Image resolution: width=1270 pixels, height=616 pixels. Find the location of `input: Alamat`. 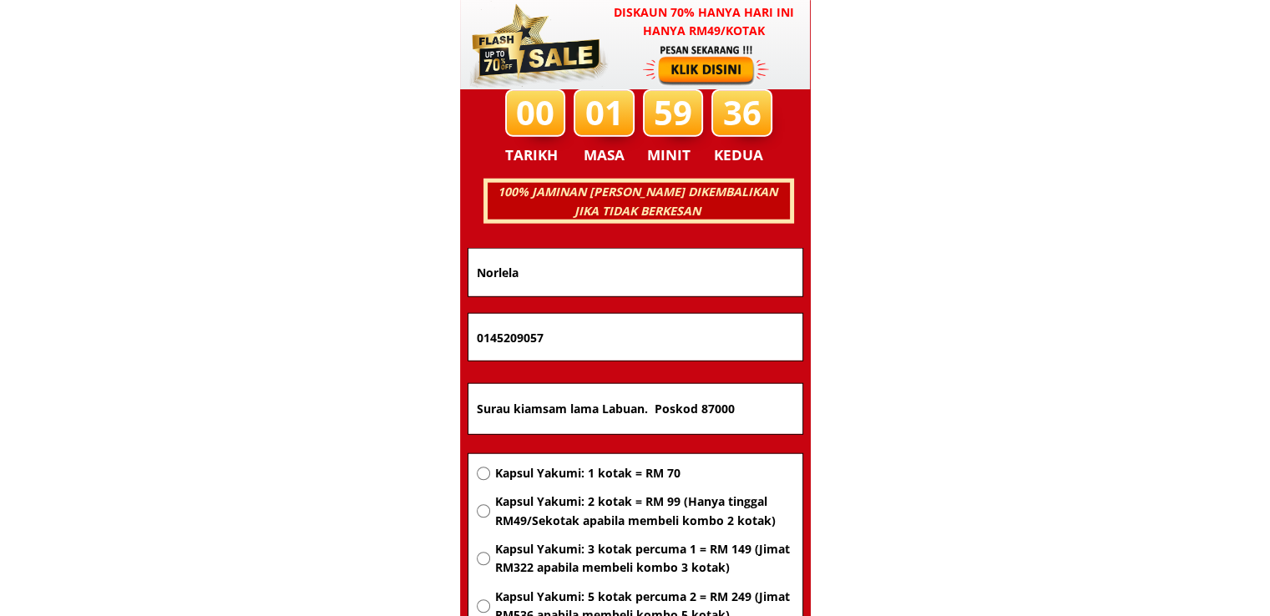

input: Alamat is located at coordinates (636, 409).